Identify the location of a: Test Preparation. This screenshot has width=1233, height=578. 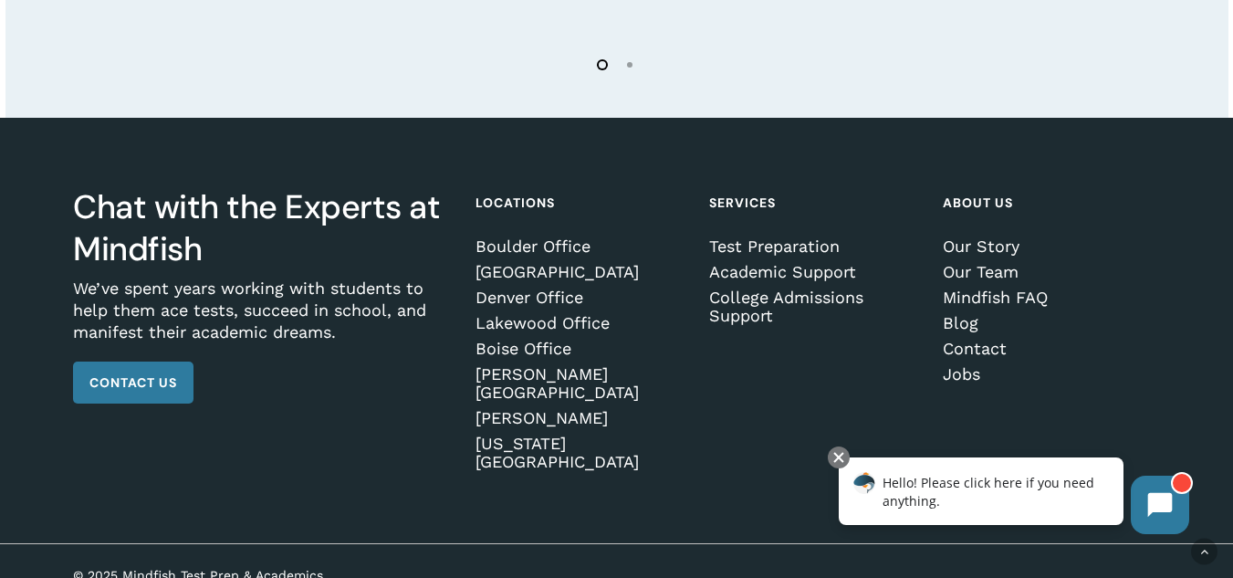
(815, 246).